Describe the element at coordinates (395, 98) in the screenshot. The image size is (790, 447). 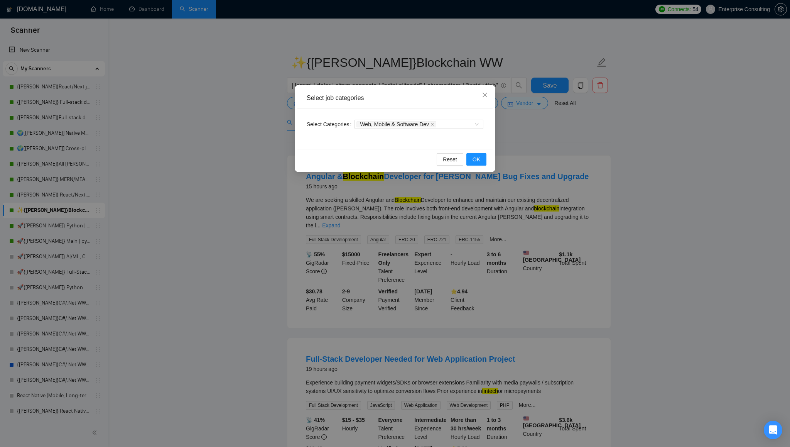
I see `div: Select job categories` at that location.